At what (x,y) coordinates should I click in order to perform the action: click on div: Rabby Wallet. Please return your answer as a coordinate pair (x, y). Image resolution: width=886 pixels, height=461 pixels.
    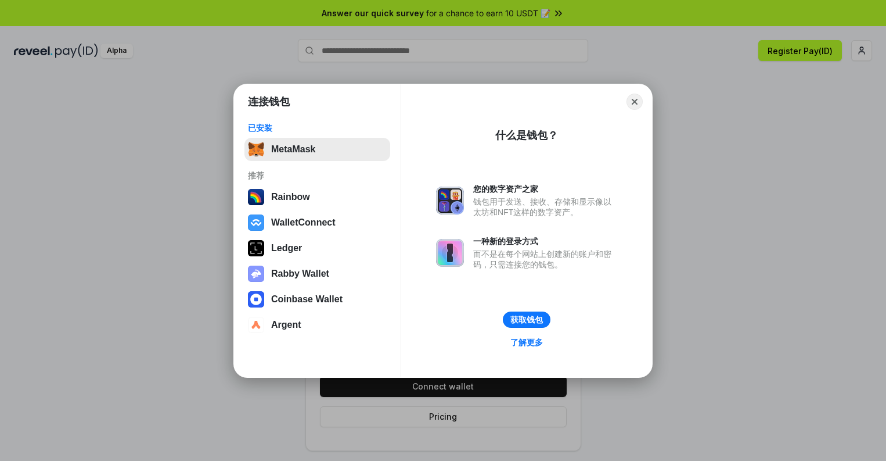
    Looking at the image, I should click on (300, 274).